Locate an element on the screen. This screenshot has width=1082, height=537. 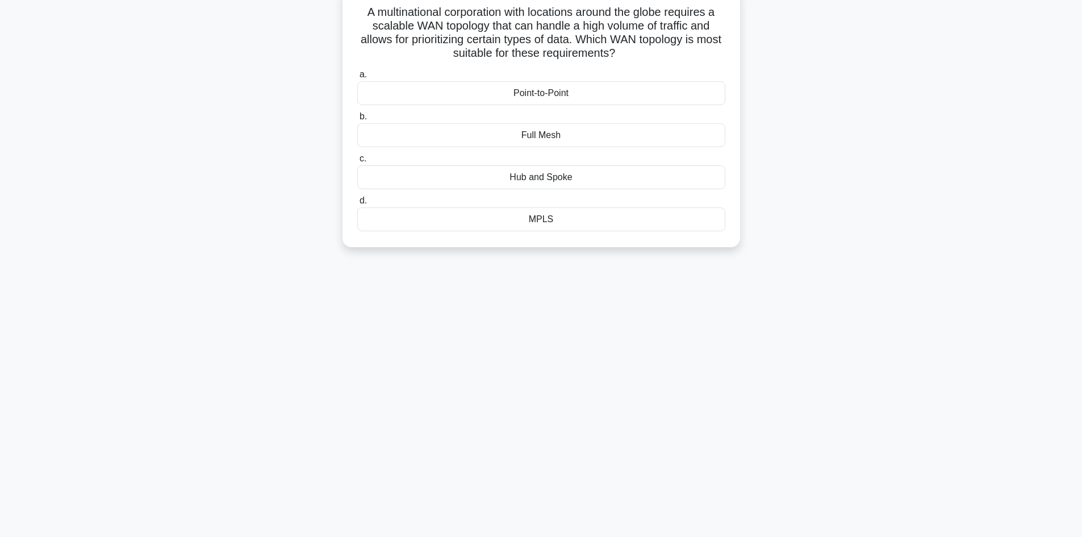
span: d. is located at coordinates (363, 200).